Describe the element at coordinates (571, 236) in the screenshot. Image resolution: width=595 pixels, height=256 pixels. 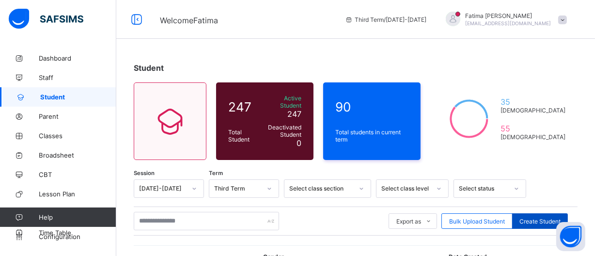
I see `button: Open asap` at that location.